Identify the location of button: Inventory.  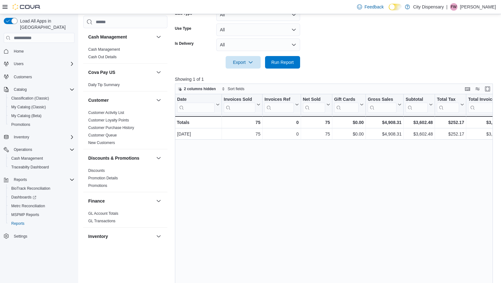
(39, 137).